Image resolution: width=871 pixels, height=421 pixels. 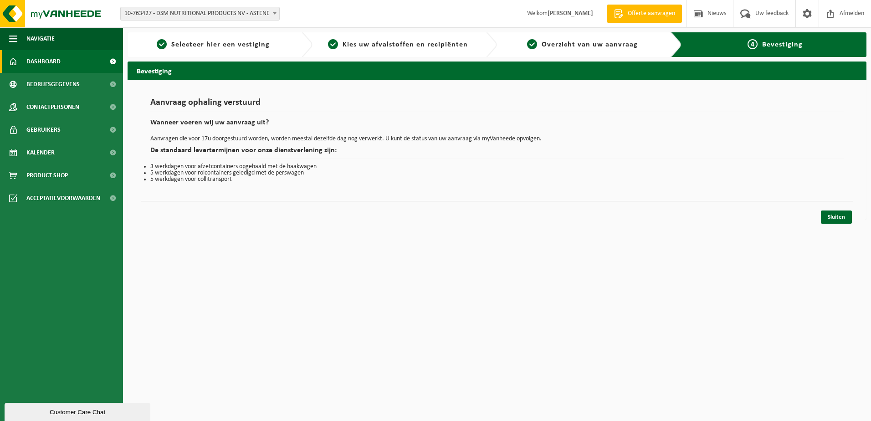 What do you see at coordinates (752, 44) in the screenshot?
I see `span: 4` at bounding box center [752, 44].